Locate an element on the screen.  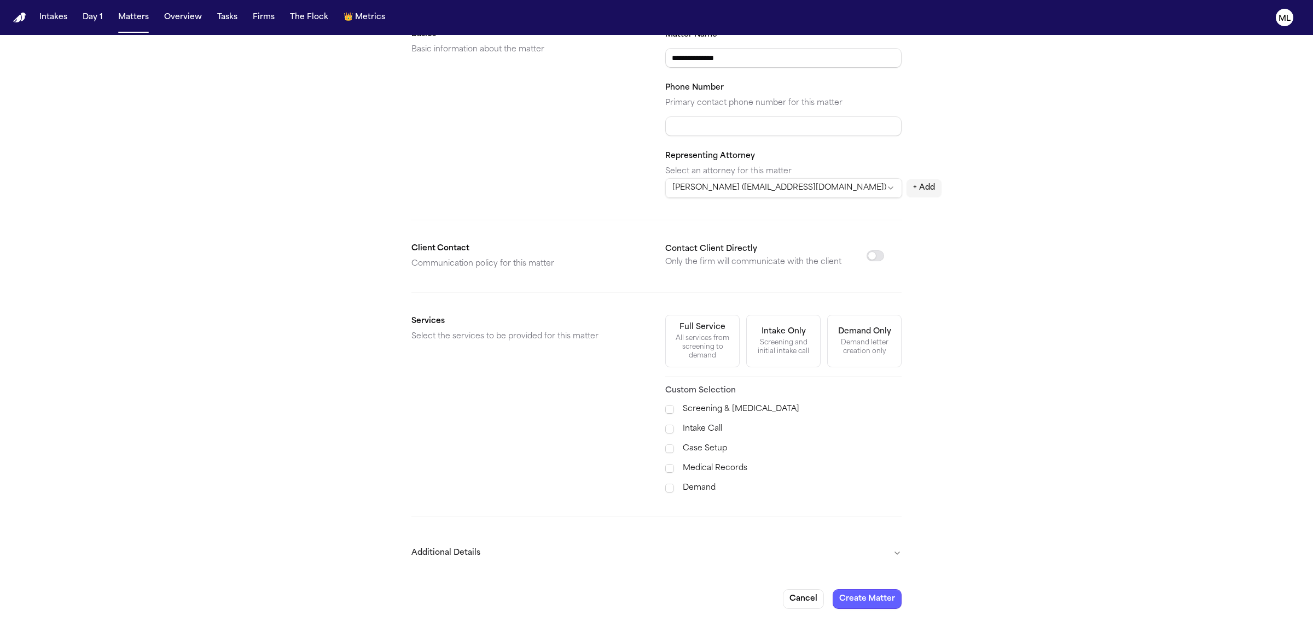
a: Overview is located at coordinates (183, 18).